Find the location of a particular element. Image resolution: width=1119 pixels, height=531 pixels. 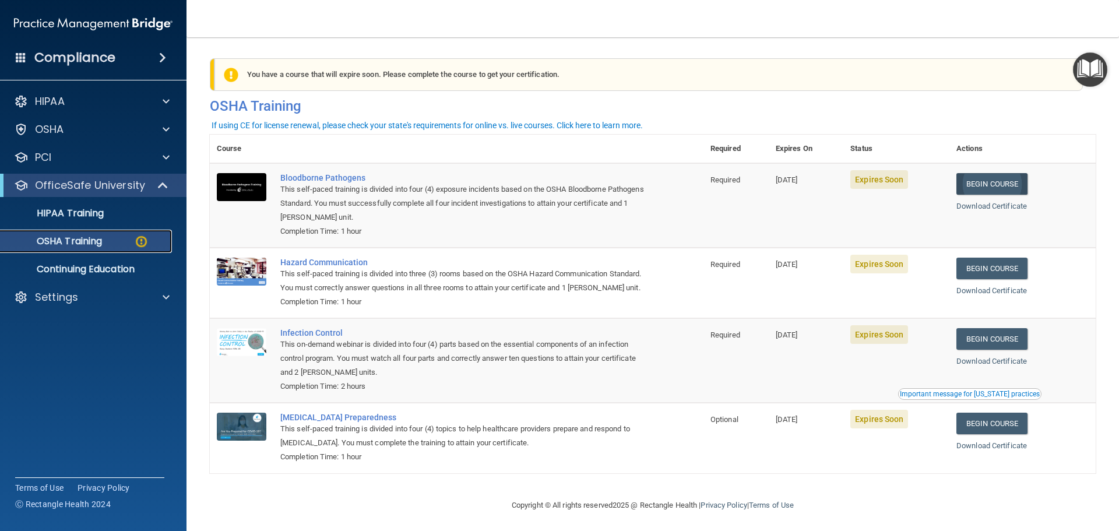

a: HIPAA is located at coordinates (92, 101).